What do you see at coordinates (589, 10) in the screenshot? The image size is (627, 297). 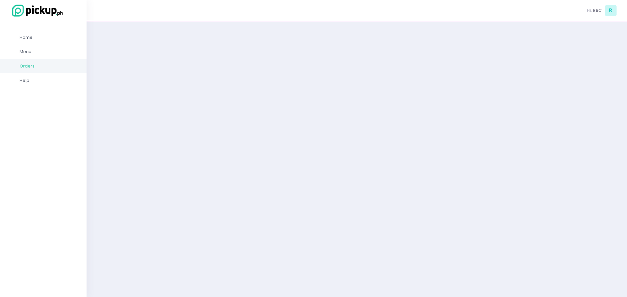 I see `span: Hi,` at bounding box center [589, 10].